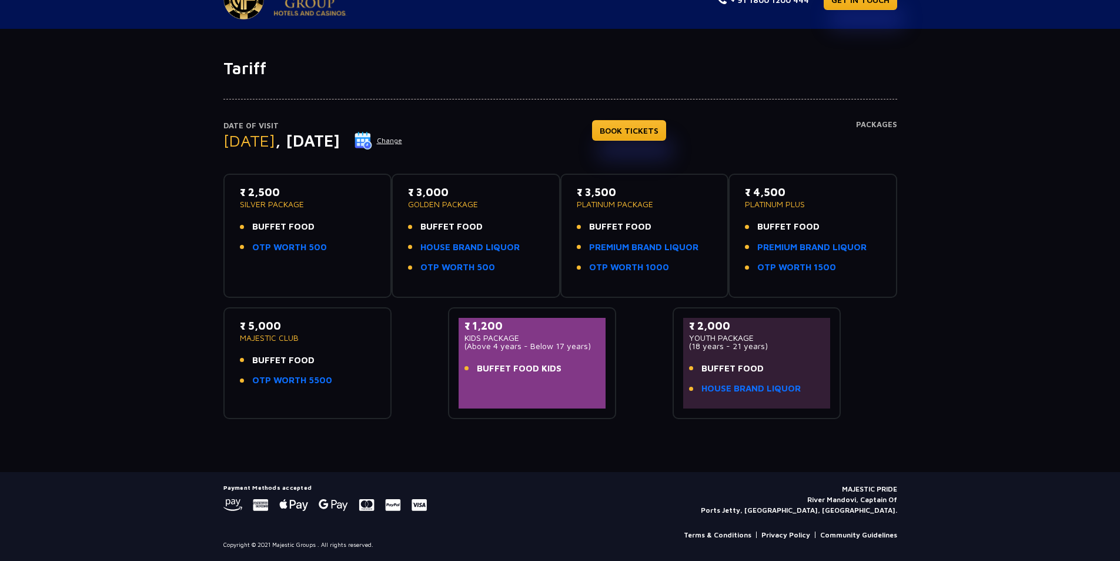 The image size is (1120, 561). Describe the element at coordinates (645, 192) in the screenshot. I see `p: ₹ 3,500` at that location.